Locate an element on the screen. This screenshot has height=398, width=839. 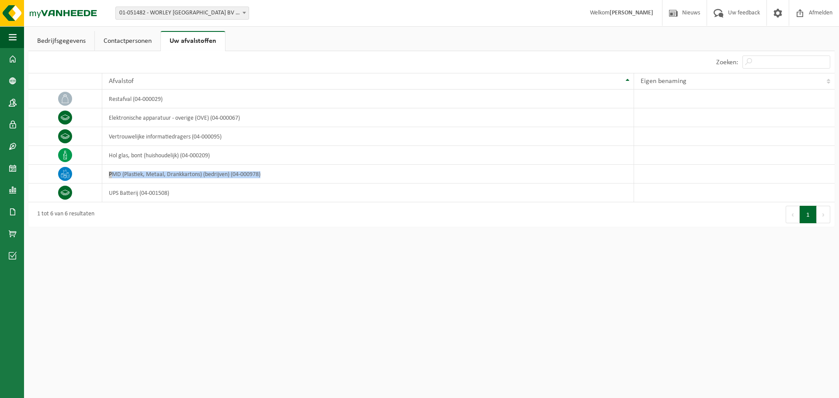
button: Previous is located at coordinates (793, 215).